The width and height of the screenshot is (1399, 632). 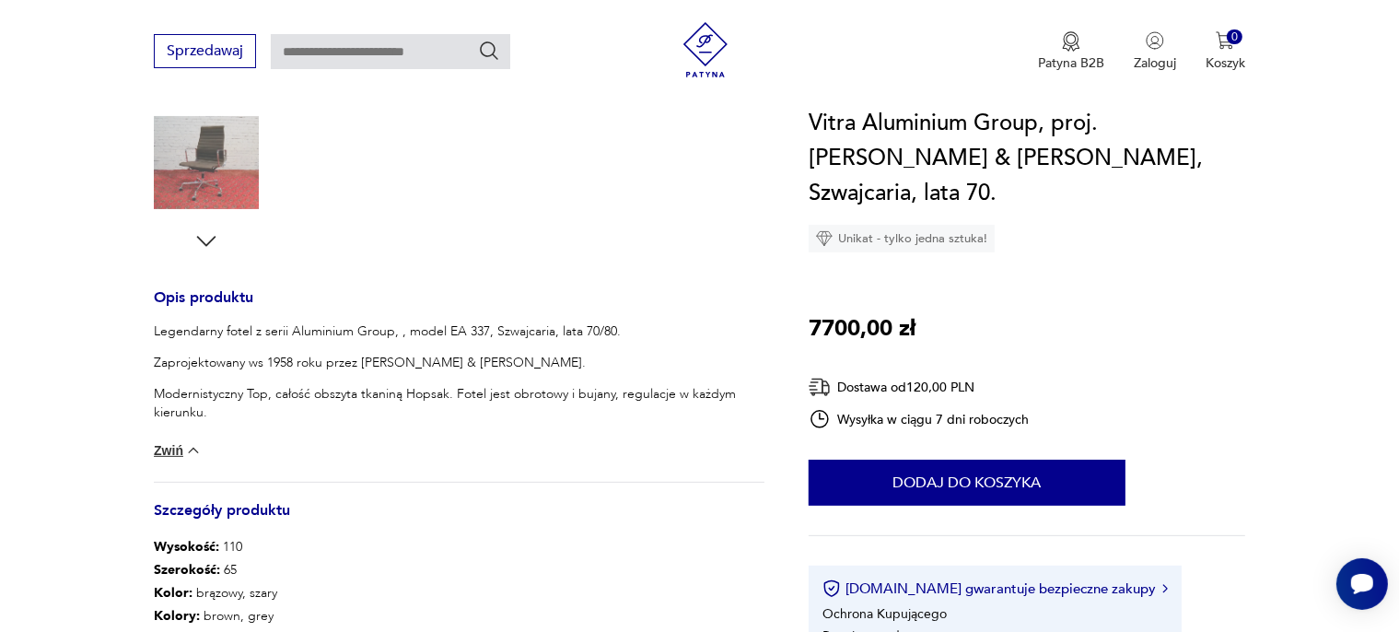 I want to click on p: brązowy, szary, so click(x=459, y=592).